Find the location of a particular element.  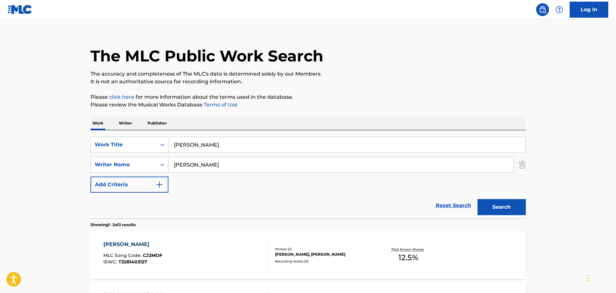

h1: The MLC Public Work Search is located at coordinates (207, 56).